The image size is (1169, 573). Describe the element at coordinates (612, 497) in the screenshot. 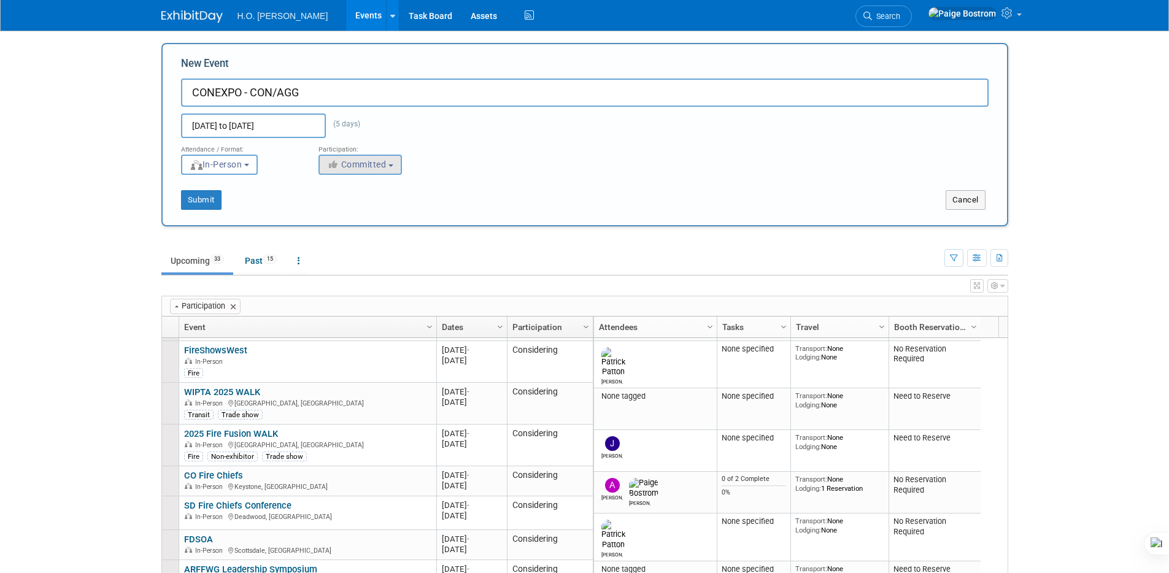

I see `div: Arlen Larson` at that location.